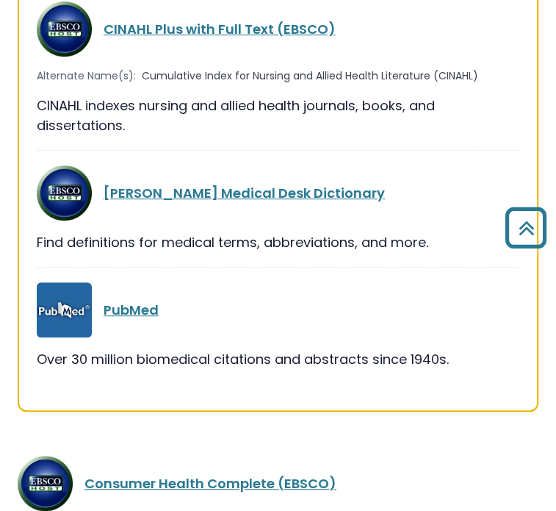  I want to click on a: Back to Top, so click(526, 227).